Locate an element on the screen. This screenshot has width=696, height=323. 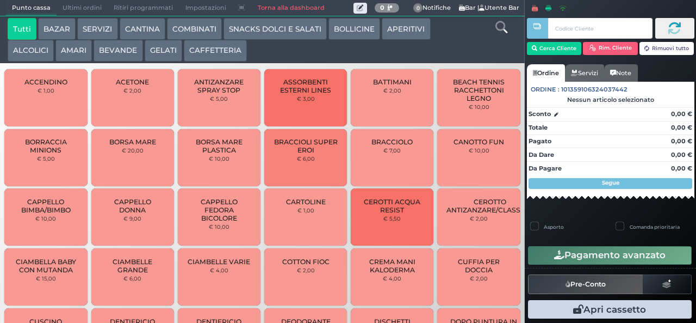
button: ALCOLICI is located at coordinates (30, 51).